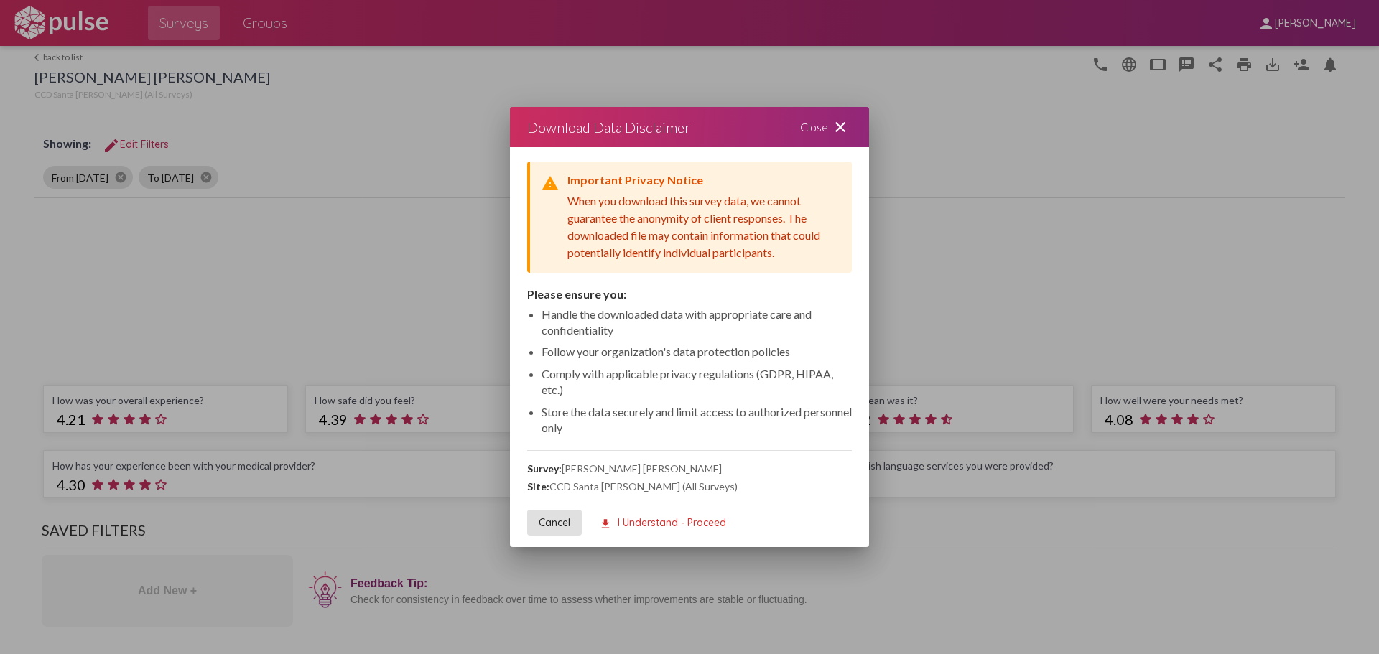  Describe the element at coordinates (662, 523) in the screenshot. I see `span: I Understand - Proceed` at that location.